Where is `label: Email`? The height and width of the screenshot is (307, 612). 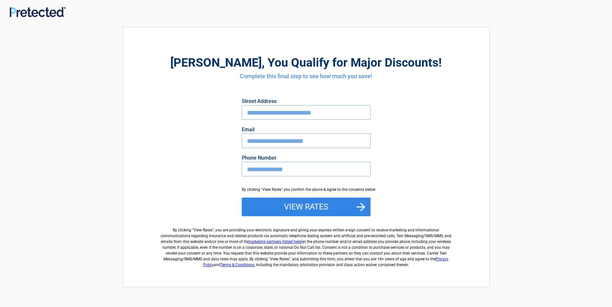
label: Email is located at coordinates (306, 130).